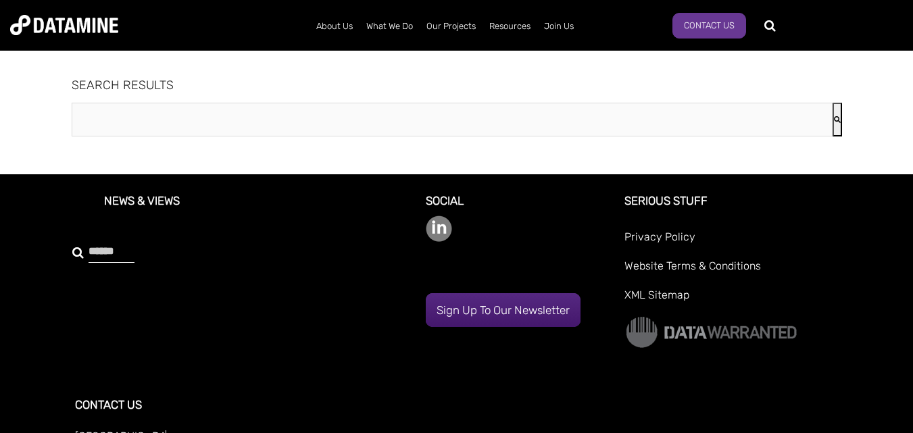 This screenshot has width=913, height=433. Describe the element at coordinates (108, 405) in the screenshot. I see `a: CONTACT US` at that location.